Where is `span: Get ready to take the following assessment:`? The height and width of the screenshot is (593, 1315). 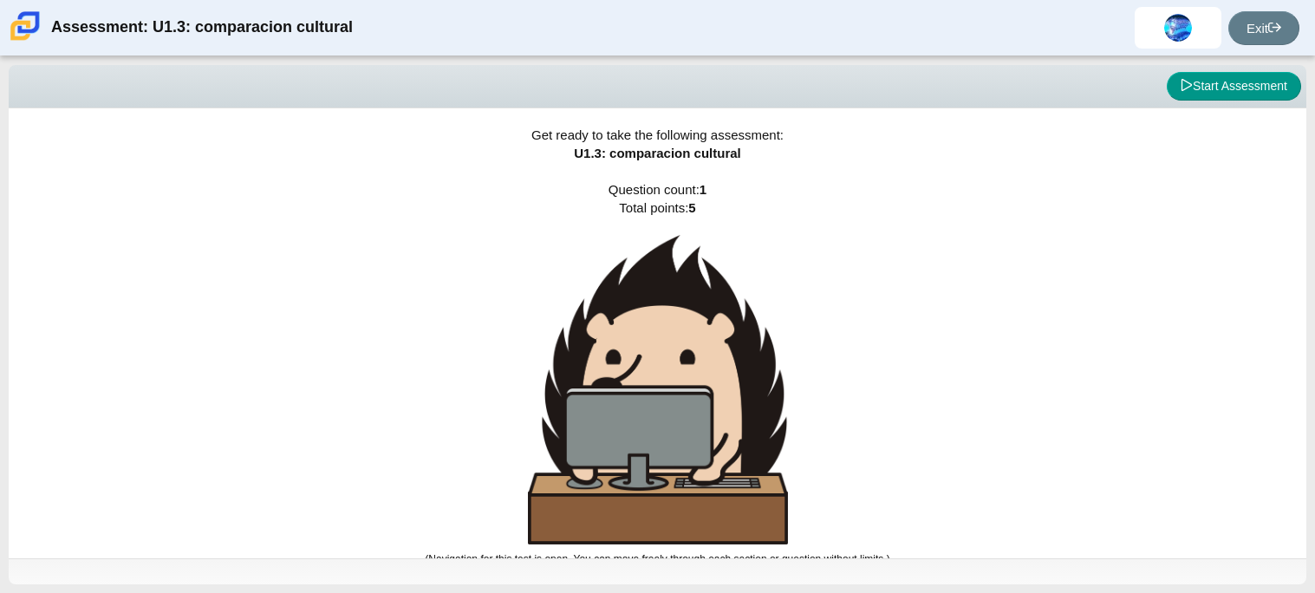
span: Get ready to take the following assessment: is located at coordinates (657, 134).